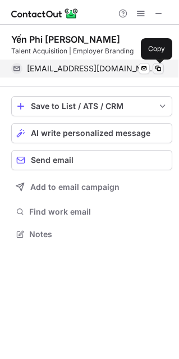 This screenshot has width=179, height=359. What do you see at coordinates (98, 234) in the screenshot?
I see `span: Notes` at bounding box center [98, 234].